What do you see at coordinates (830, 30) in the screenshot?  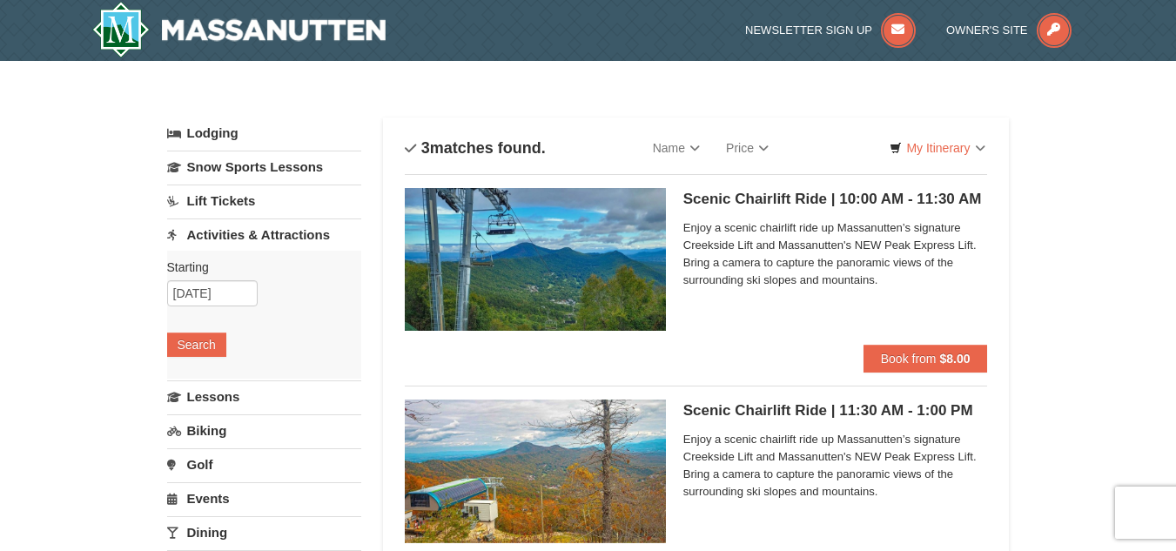 I see `a: Newsletter Sign Up` at bounding box center [830, 30].